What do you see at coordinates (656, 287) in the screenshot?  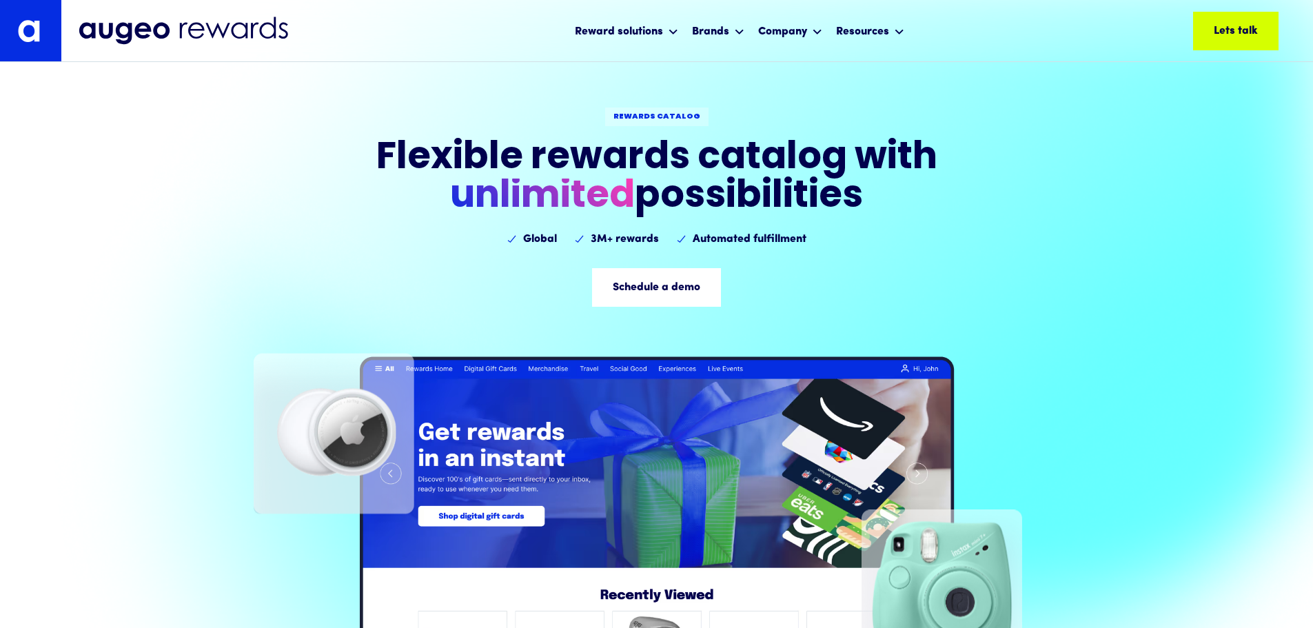 I see `a: Schedule a demo` at bounding box center [656, 287].